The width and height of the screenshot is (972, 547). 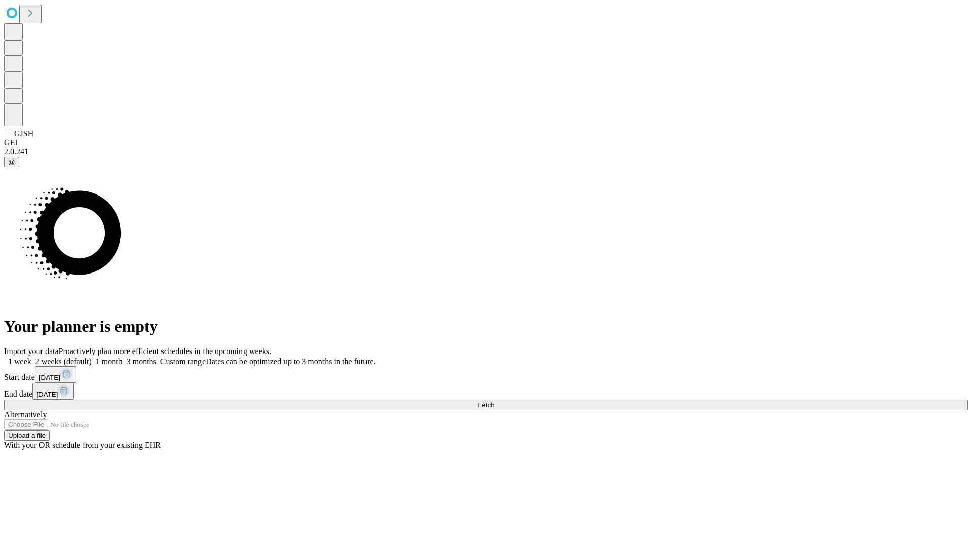 What do you see at coordinates (24, 133) in the screenshot?
I see `span: GJSH` at bounding box center [24, 133].